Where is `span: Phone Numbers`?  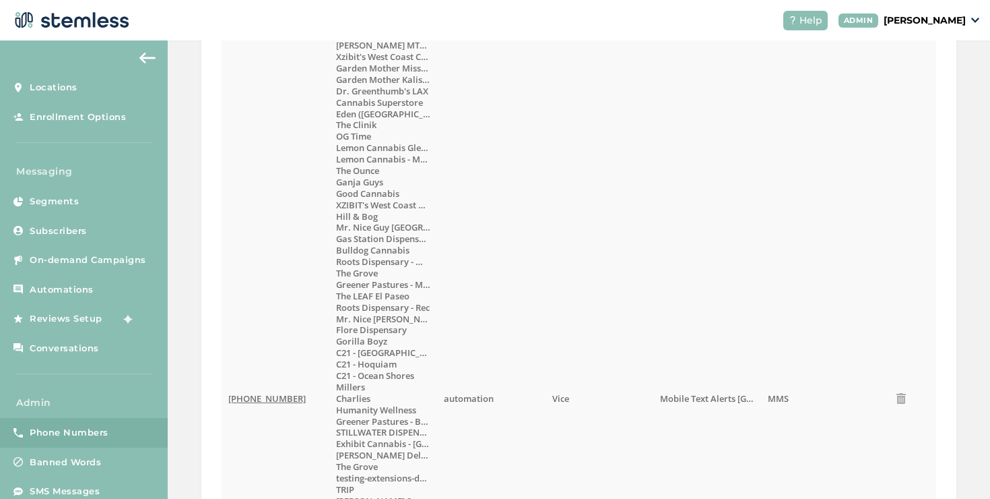
span: Phone Numbers is located at coordinates (69, 433).